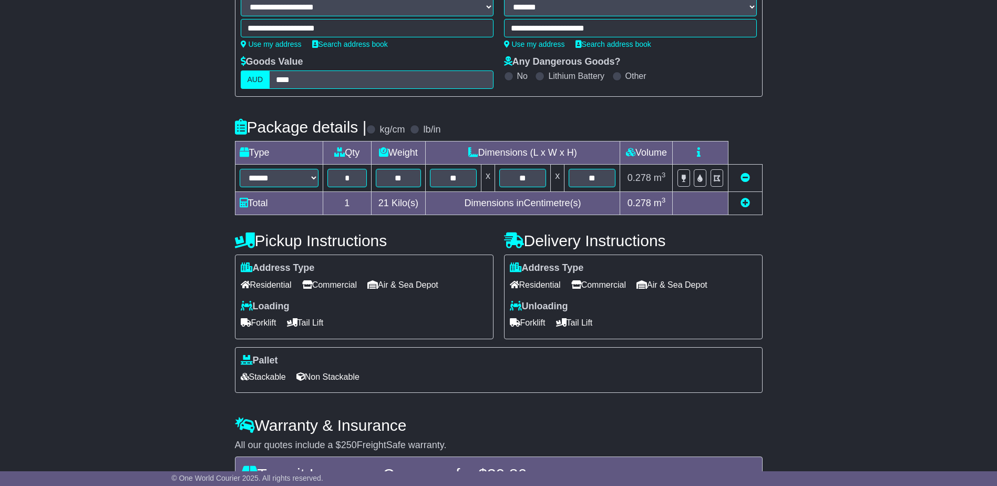  Describe the element at coordinates (746, 178) in the screenshot. I see `a: Remove this item` at that location.